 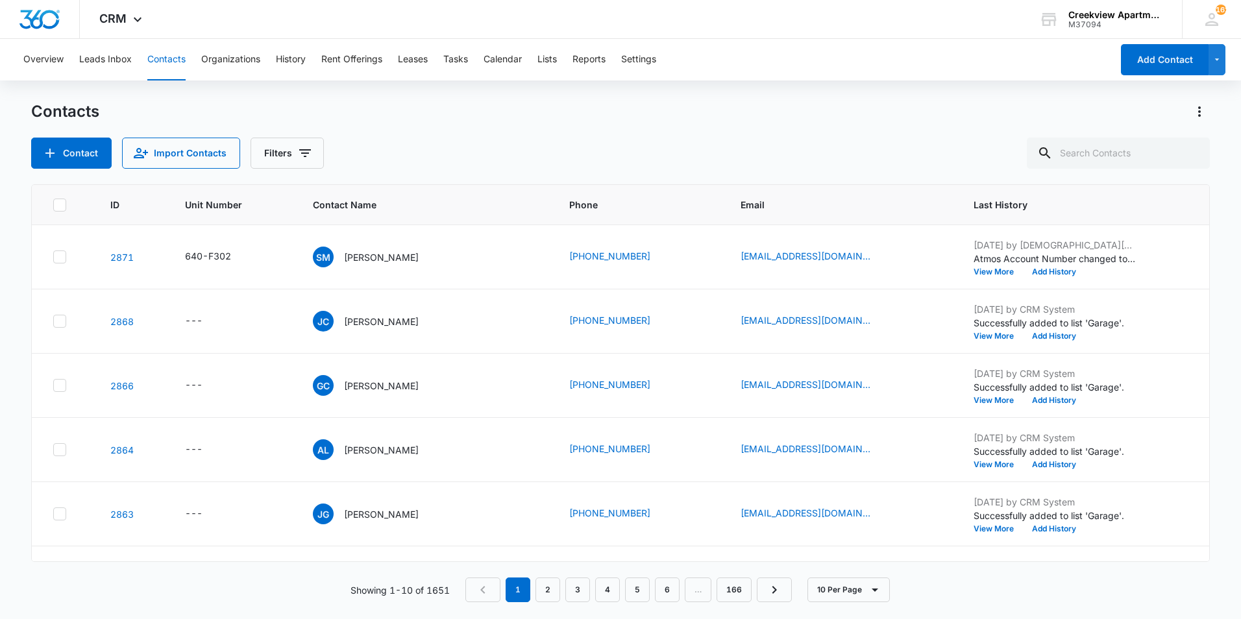 I want to click on a: Navigate to contact details page for Jasmin Giese, so click(x=122, y=514).